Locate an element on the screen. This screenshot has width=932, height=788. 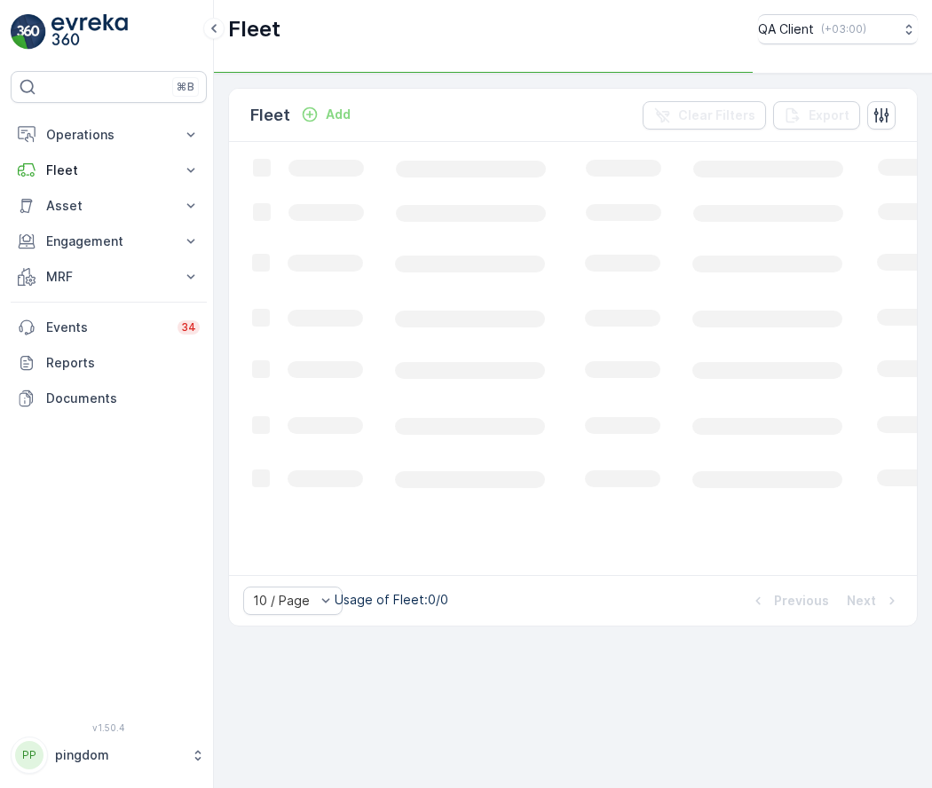
p: Events is located at coordinates (106, 327).